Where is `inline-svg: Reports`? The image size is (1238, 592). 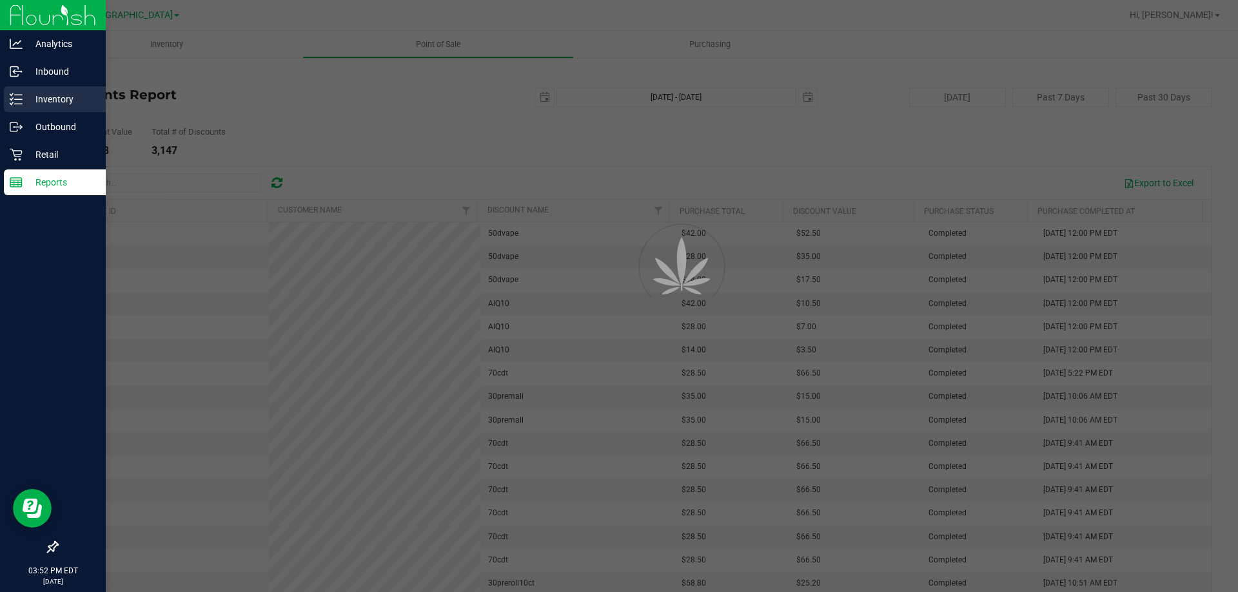 inline-svg: Reports is located at coordinates (16, 182).